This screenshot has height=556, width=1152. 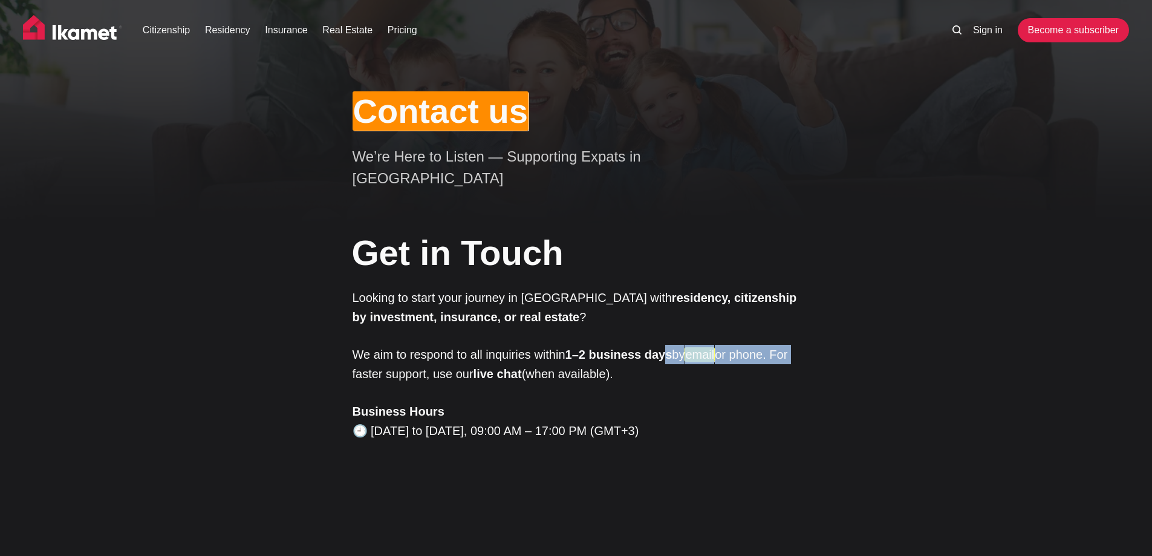 What do you see at coordinates (1073, 30) in the screenshot?
I see `a: Become a subscriber` at bounding box center [1073, 30].